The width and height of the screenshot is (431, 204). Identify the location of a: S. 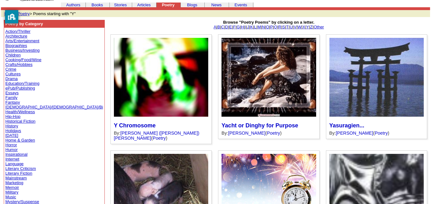
(284, 27).